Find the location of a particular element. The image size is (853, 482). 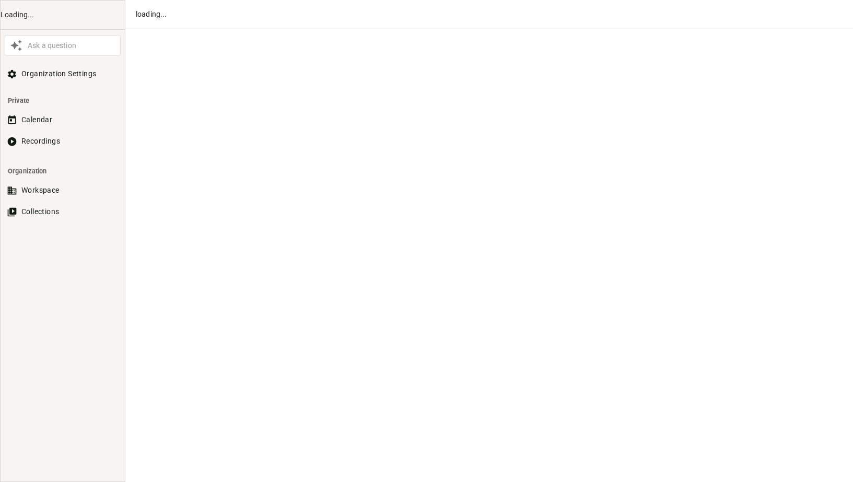

button: Organization Settings is located at coordinates (63, 74).